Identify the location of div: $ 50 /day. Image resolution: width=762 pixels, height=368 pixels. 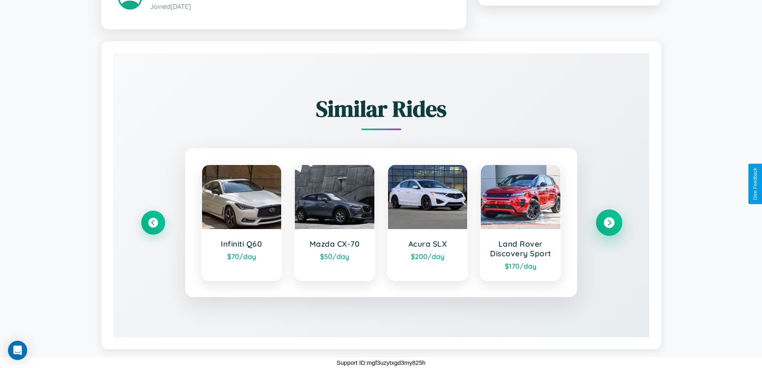
(334, 256).